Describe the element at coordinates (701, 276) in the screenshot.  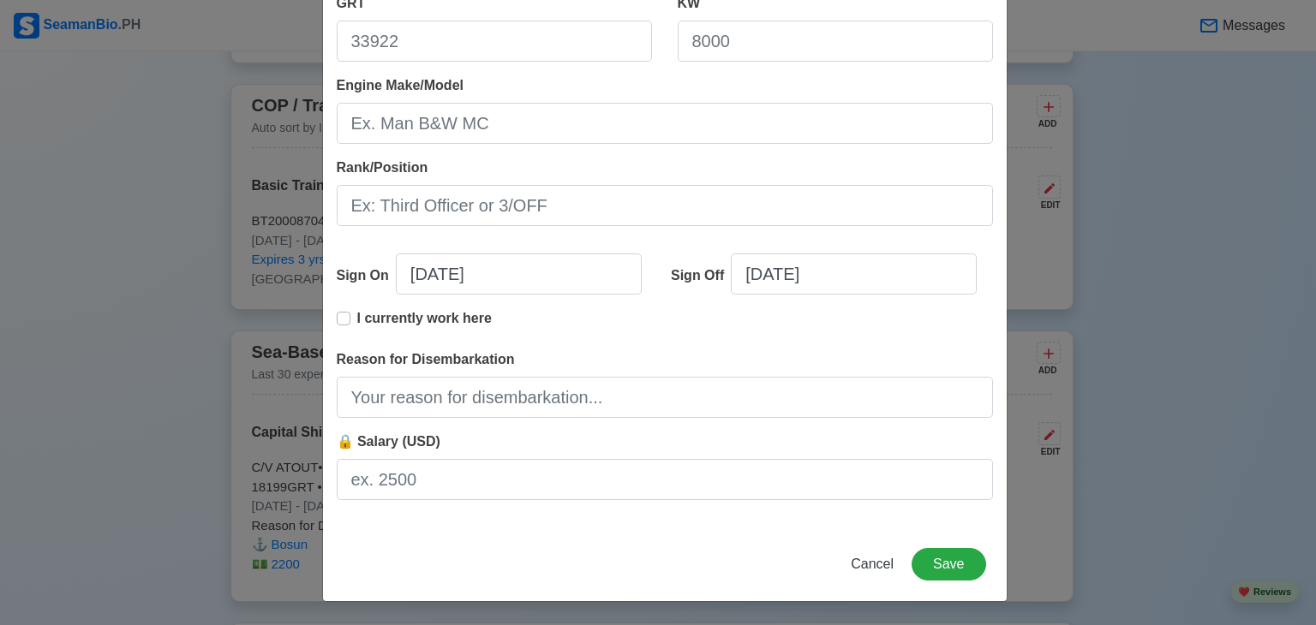
I see `div: Sign Off` at that location.